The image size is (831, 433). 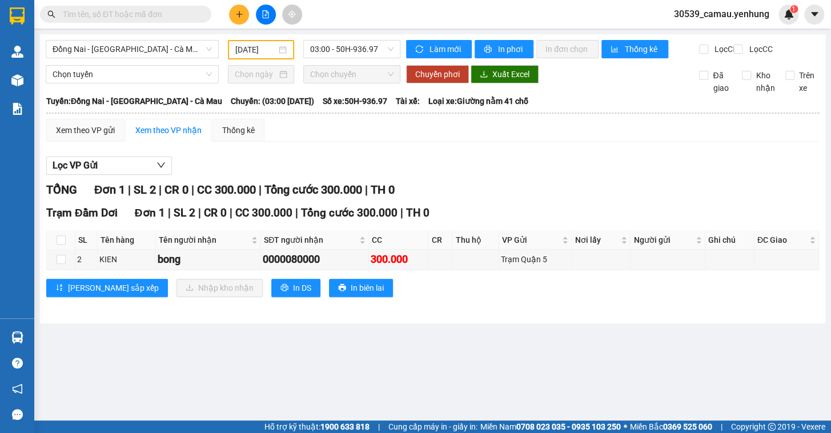 What do you see at coordinates (596, 240) in the screenshot?
I see `span: Nơi lấy` at bounding box center [596, 240].